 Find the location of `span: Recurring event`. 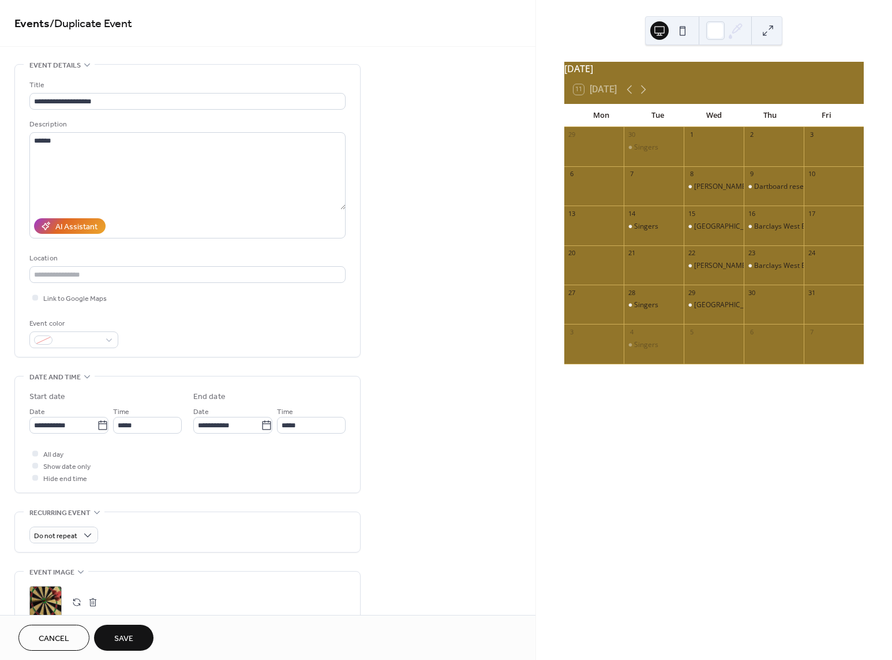

span: Recurring event is located at coordinates (60, 512).